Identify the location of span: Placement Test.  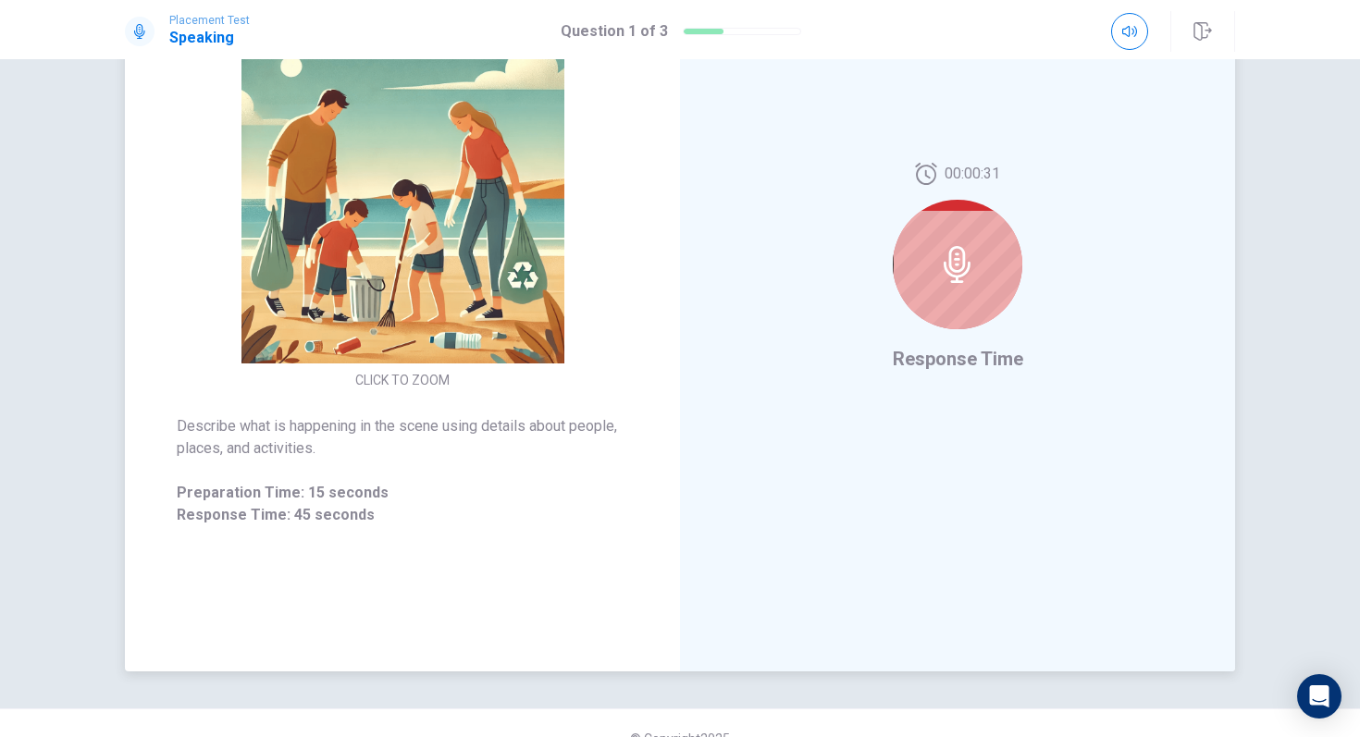
(209, 20).